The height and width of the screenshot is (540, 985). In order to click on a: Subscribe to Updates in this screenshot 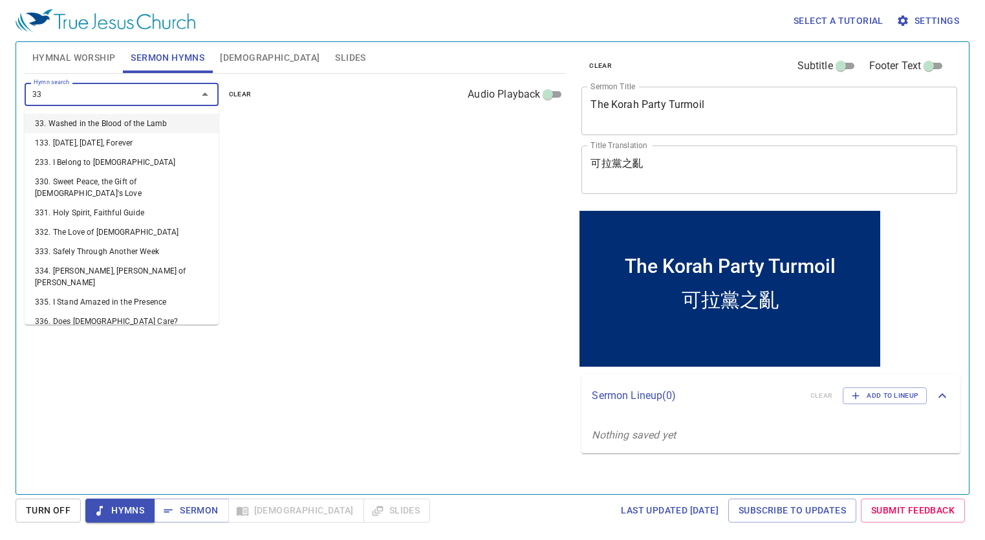, I will do `click(792, 510)`.